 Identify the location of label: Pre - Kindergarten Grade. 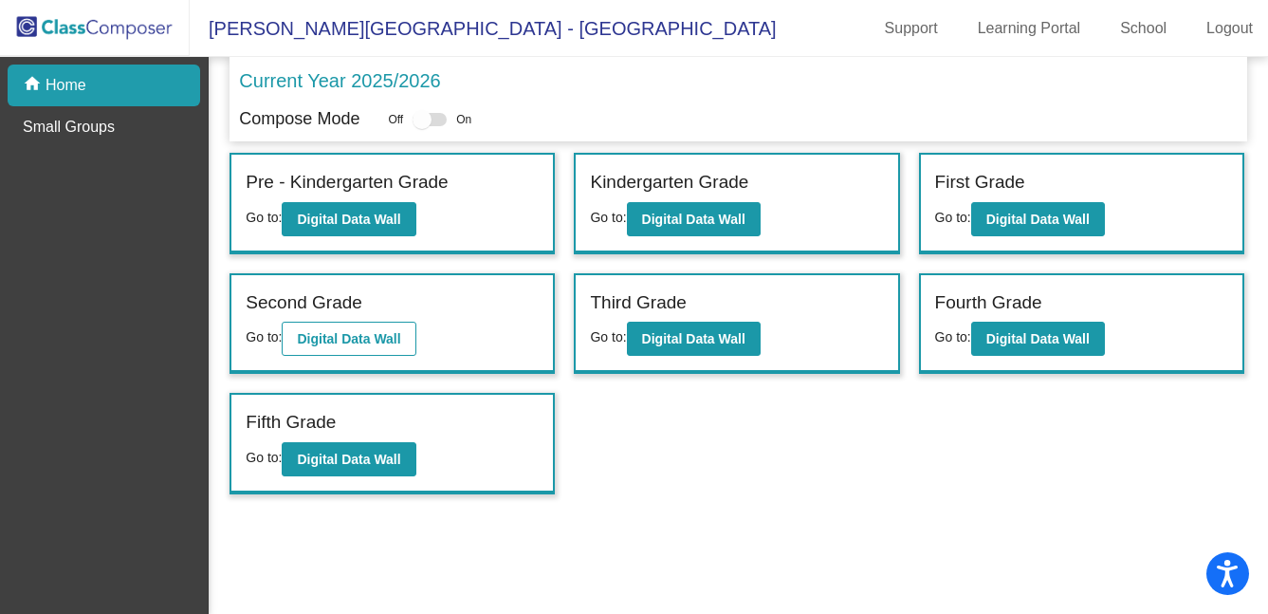
(346, 182).